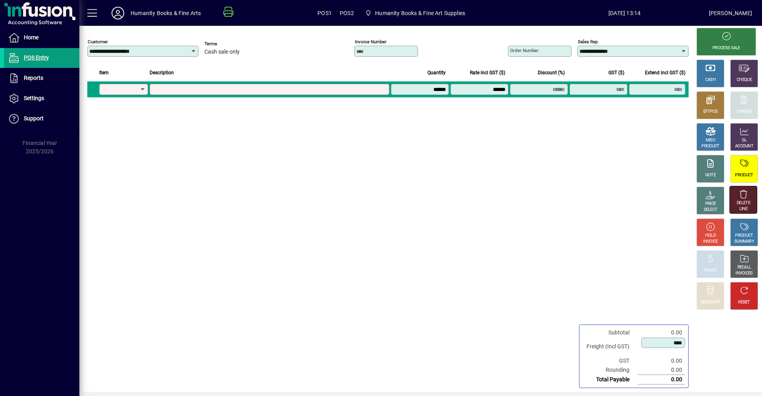  What do you see at coordinates (610, 379) in the screenshot?
I see `td: Total Payable` at bounding box center [610, 379].